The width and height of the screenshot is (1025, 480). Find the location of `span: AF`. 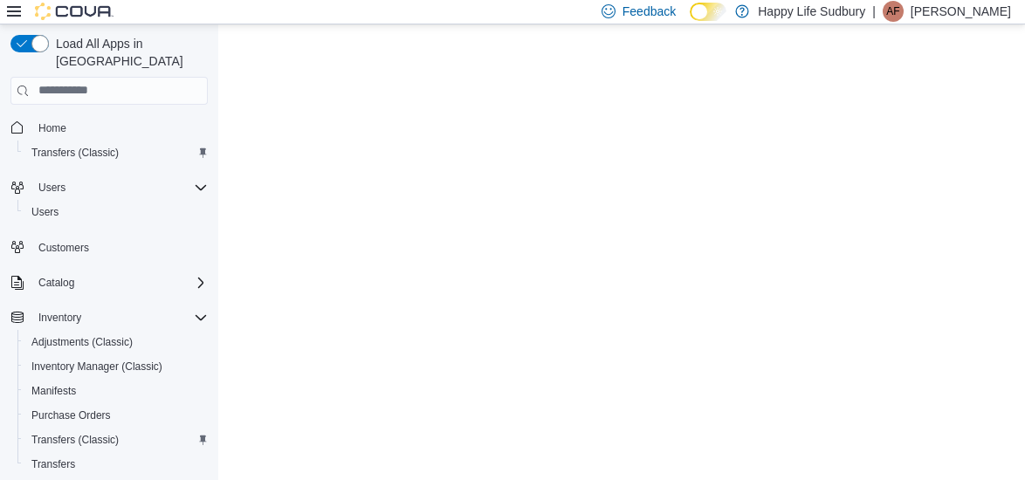

span: AF is located at coordinates (892, 11).